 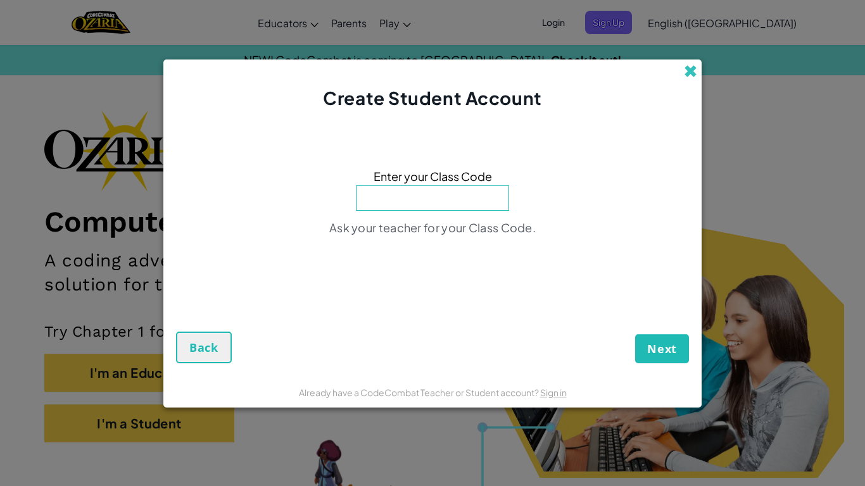 What do you see at coordinates (661, 349) in the screenshot?
I see `button: Next` at bounding box center [661, 349].